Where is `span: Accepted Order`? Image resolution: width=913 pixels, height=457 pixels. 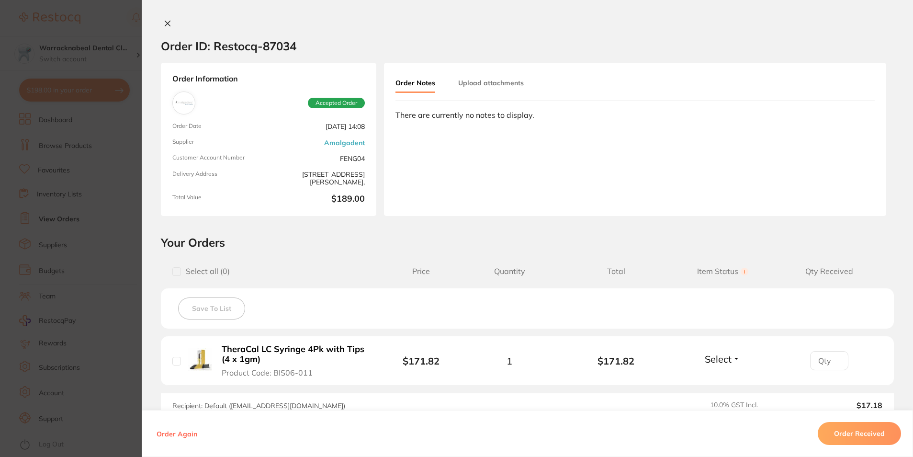 span: Accepted Order is located at coordinates (336, 103).